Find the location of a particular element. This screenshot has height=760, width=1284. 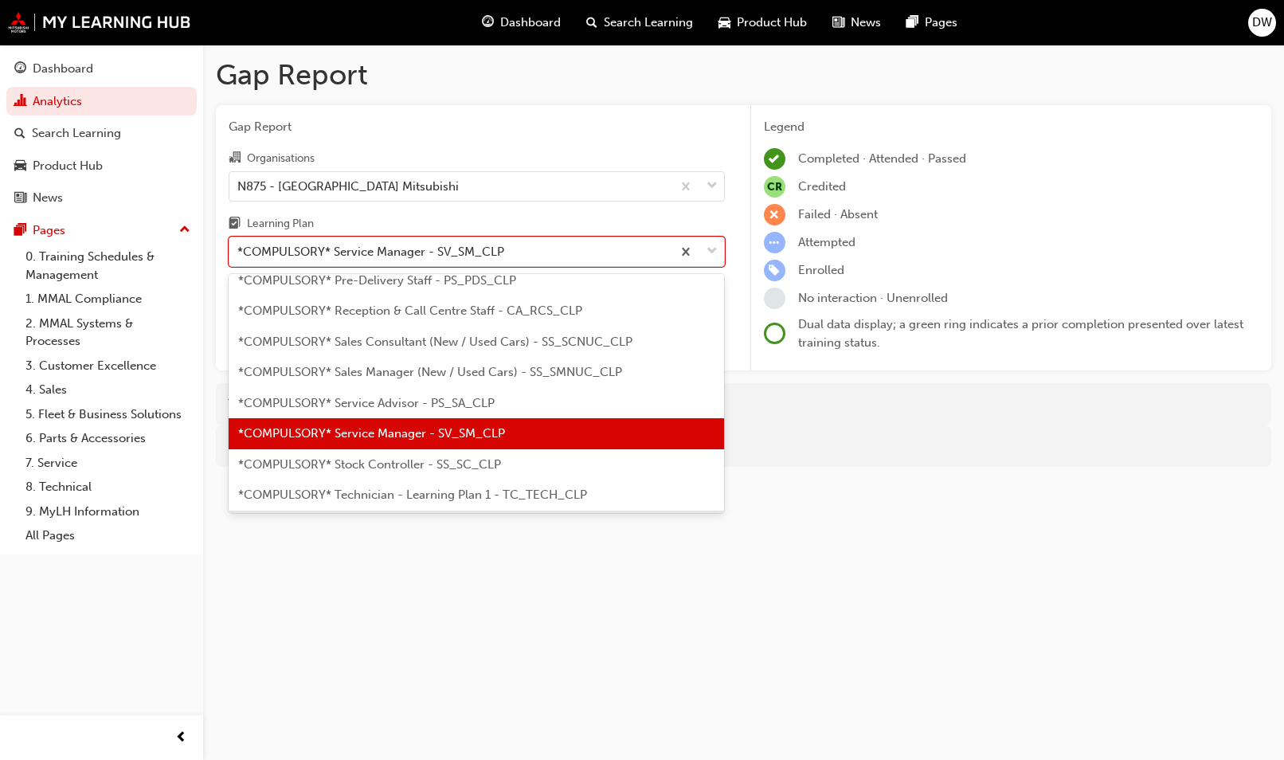

img: mmal is located at coordinates (100, 22).